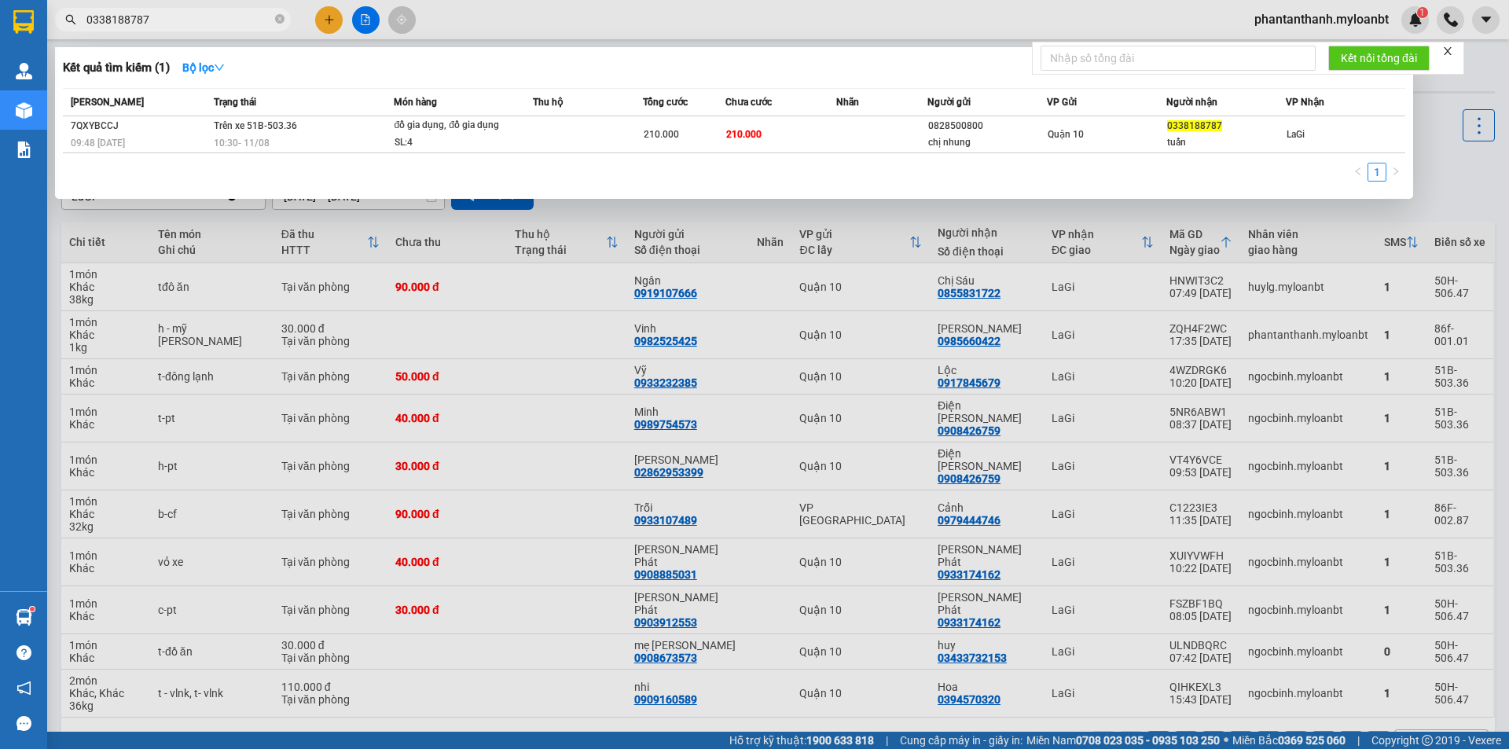 The height and width of the screenshot is (749, 1509). I want to click on span: left, so click(1358, 171).